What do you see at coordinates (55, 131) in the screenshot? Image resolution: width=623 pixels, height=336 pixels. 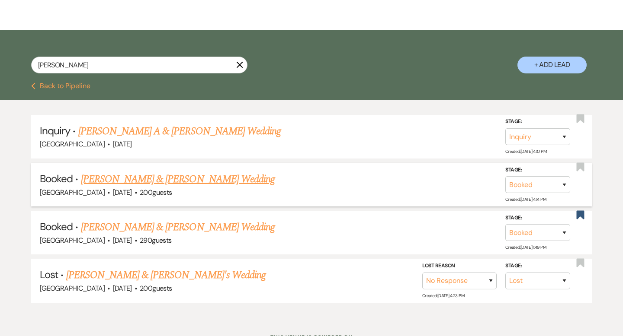 I see `span: Inquiry` at bounding box center [55, 131].